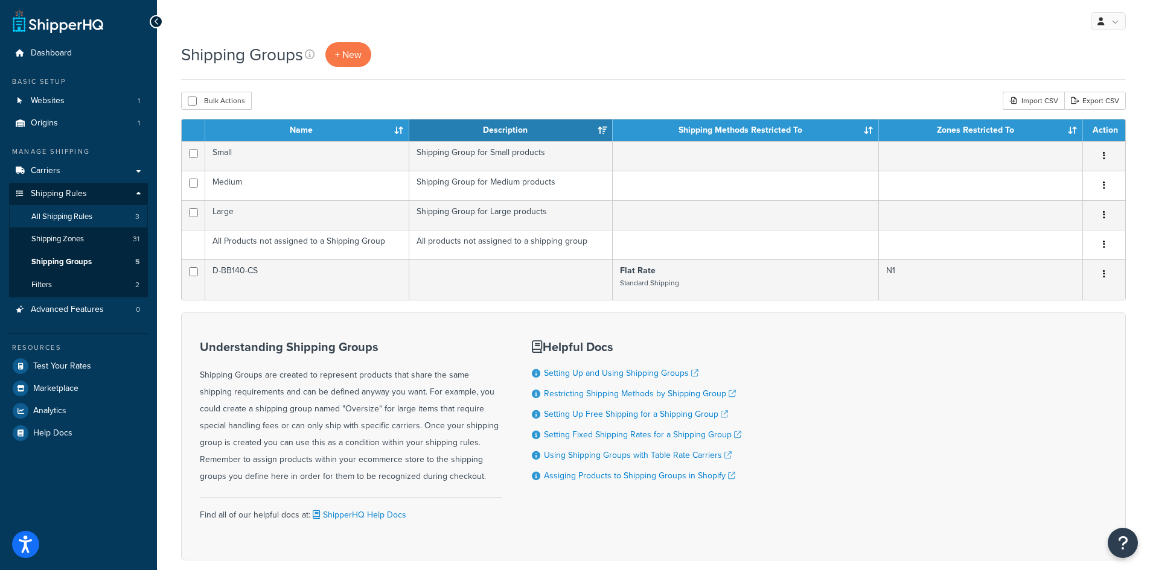 This screenshot has height=570, width=1150. Describe the element at coordinates (78, 217) in the screenshot. I see `li: All Shipping Rules` at that location.